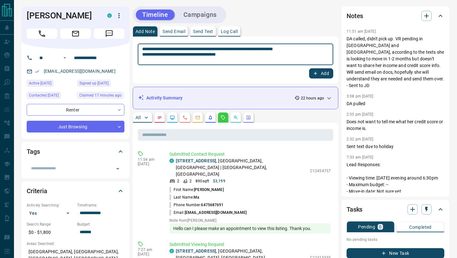 The width and height of the screenshot is (457, 258). I want to click on p: Does not want to tell me what her credit score or income is., so click(395, 125).